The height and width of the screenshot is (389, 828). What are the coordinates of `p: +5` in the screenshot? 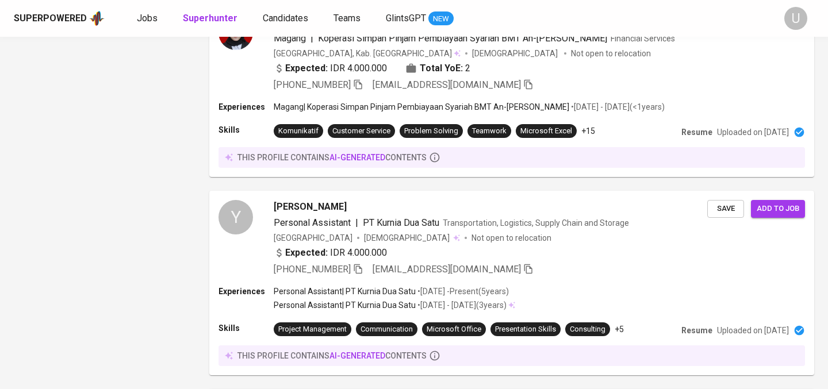 It's located at (620, 330).